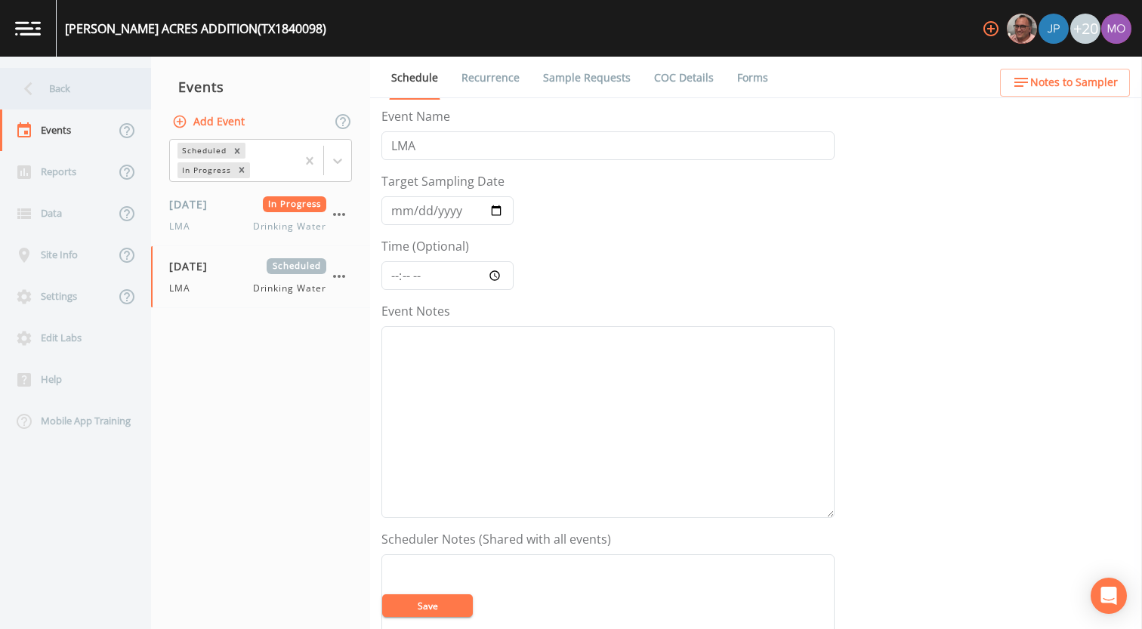  I want to click on button: Save, so click(427, 606).